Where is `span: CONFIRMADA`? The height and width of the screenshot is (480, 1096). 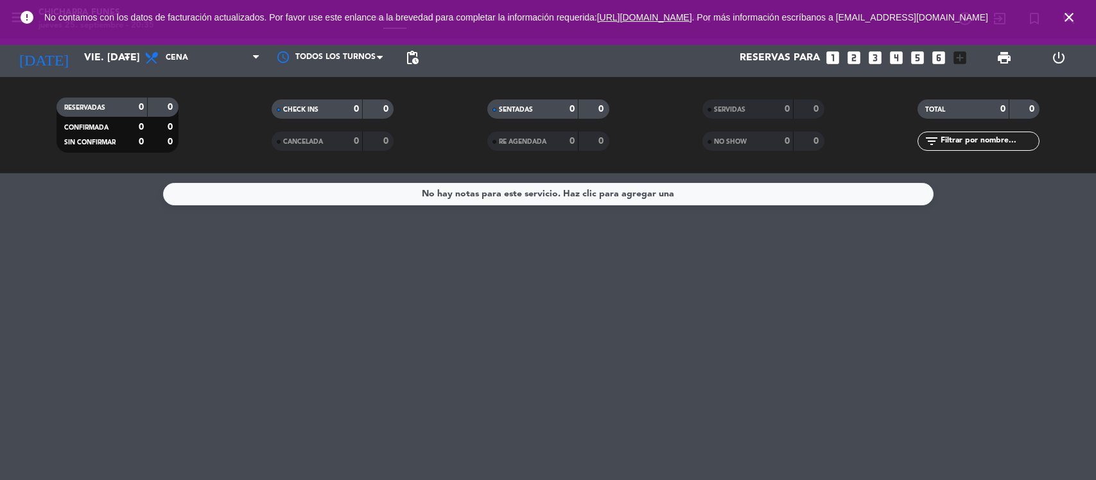 span: CONFIRMADA is located at coordinates (86, 128).